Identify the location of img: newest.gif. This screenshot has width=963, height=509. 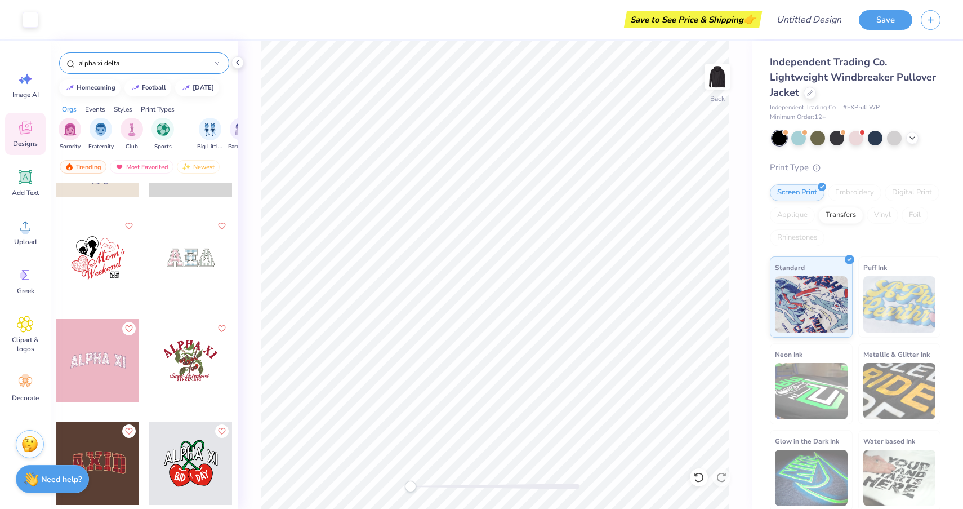
(186, 167).